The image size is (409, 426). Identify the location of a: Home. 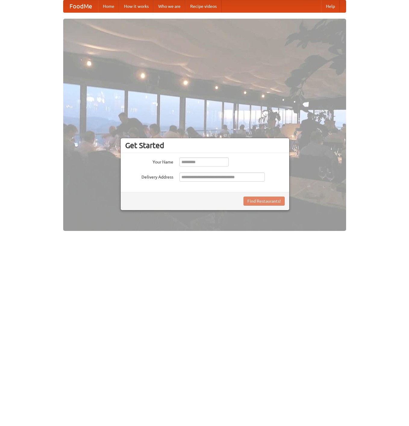
(109, 6).